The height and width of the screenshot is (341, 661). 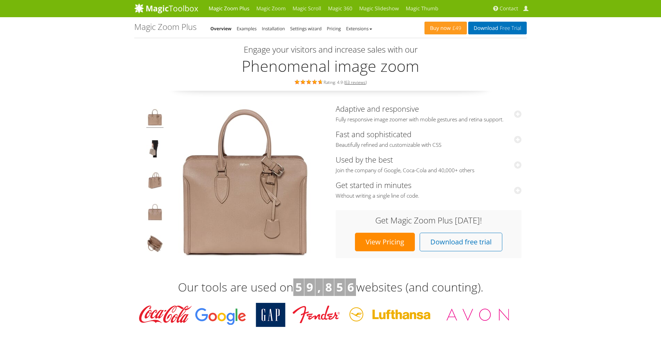 I want to click on img: Product image zoom example, so click(x=155, y=118).